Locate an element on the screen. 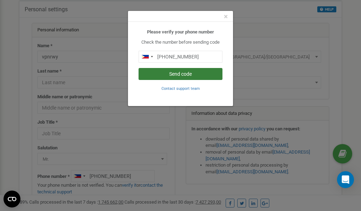 Image resolution: width=361 pixels, height=211 pixels. b: Please verify your phone number is located at coordinates (181, 32).